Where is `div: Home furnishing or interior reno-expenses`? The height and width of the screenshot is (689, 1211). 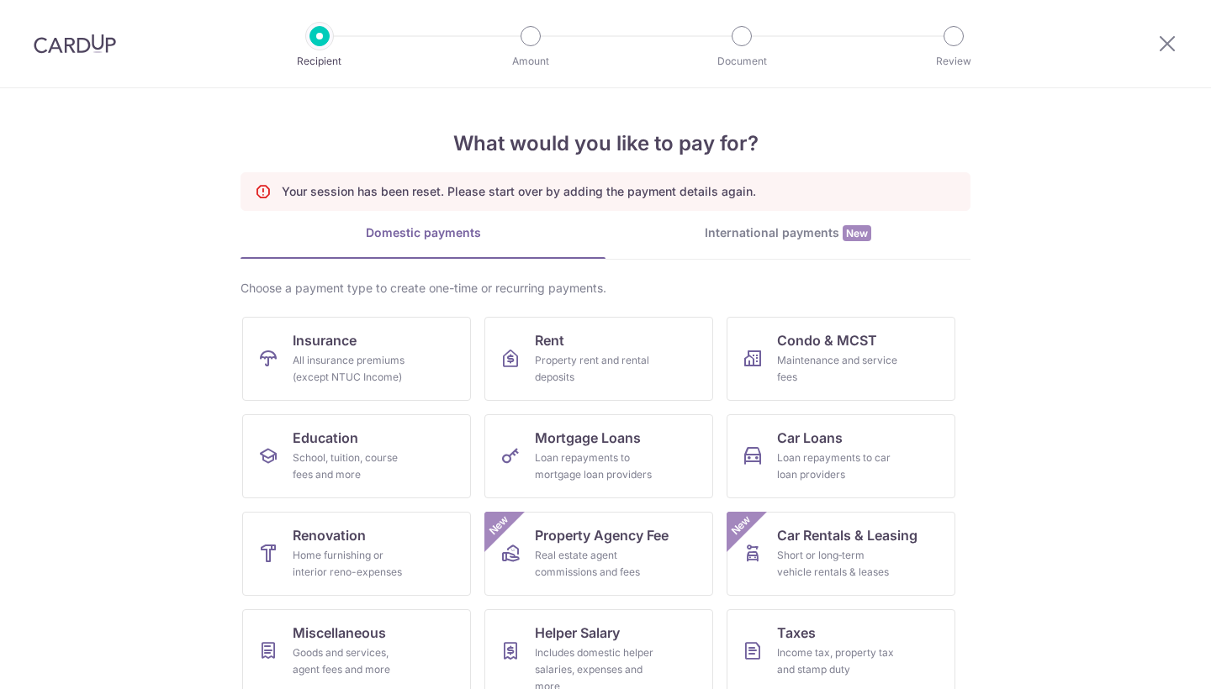 div: Home furnishing or interior reno-expenses is located at coordinates (353, 564).